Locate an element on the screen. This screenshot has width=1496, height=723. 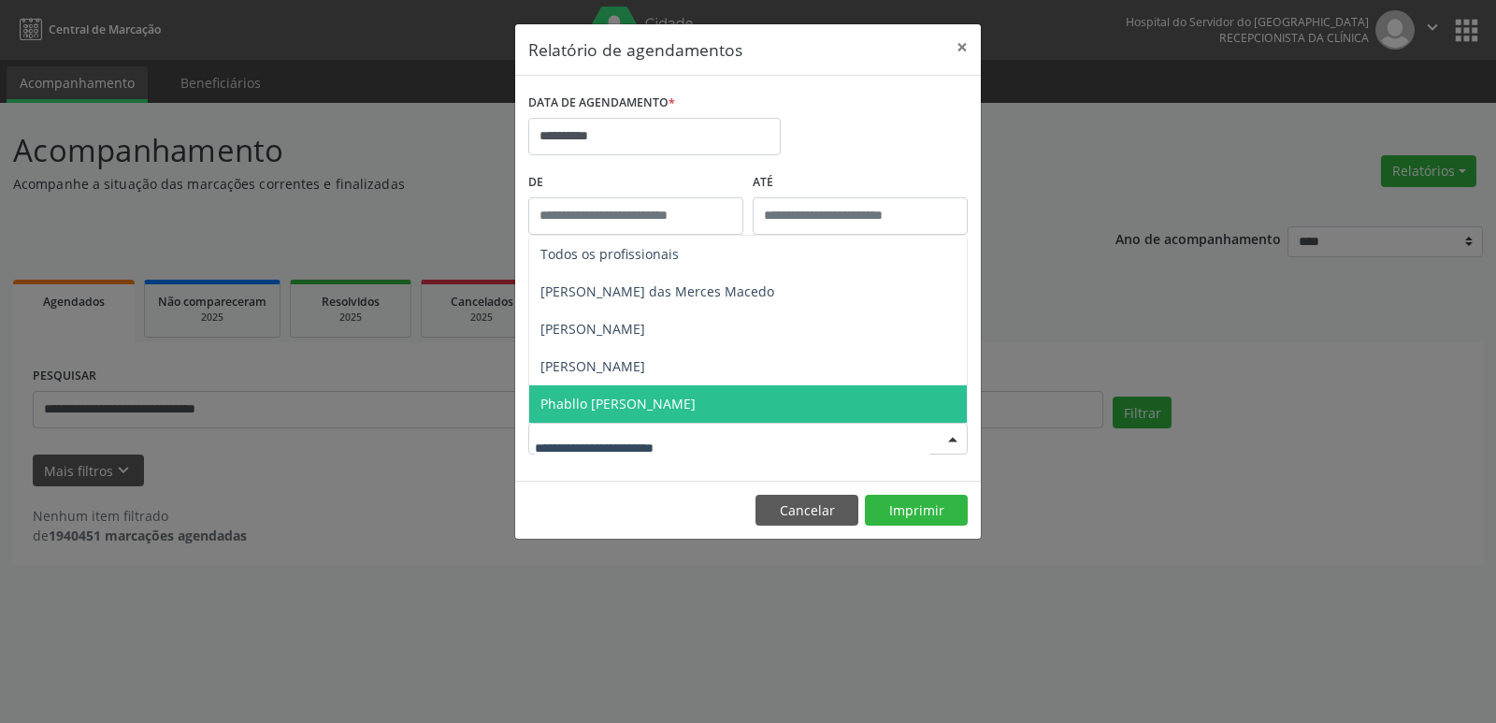
h5: Relatório de agendamentos is located at coordinates (635, 50).